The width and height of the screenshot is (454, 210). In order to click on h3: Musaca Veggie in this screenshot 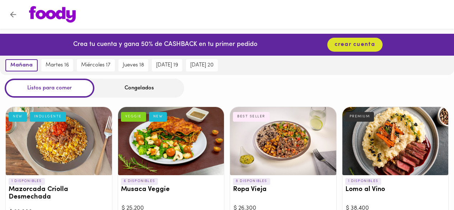, I will do `click(171, 190)`.